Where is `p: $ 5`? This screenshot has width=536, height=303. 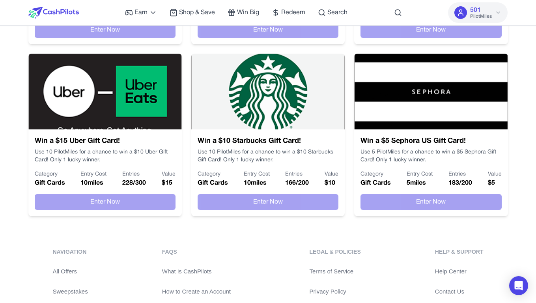 p: $ 5 is located at coordinates (494, 183).